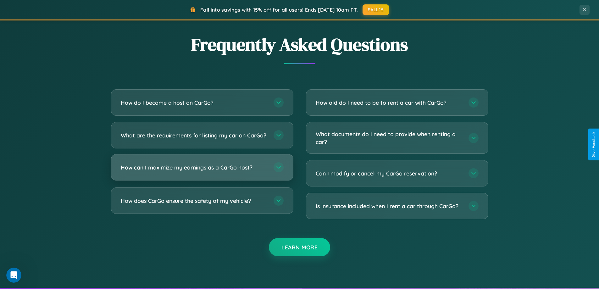  Describe the element at coordinates (194, 201) in the screenshot. I see `h3: How does CarGo ensure the safety of my vehicle?` at that location.